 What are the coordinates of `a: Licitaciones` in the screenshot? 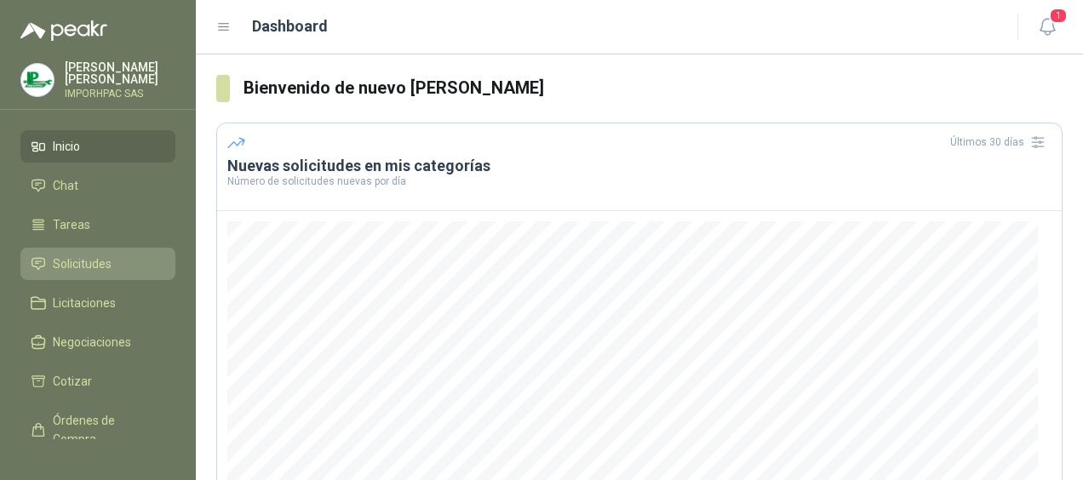 It's located at (98, 303).